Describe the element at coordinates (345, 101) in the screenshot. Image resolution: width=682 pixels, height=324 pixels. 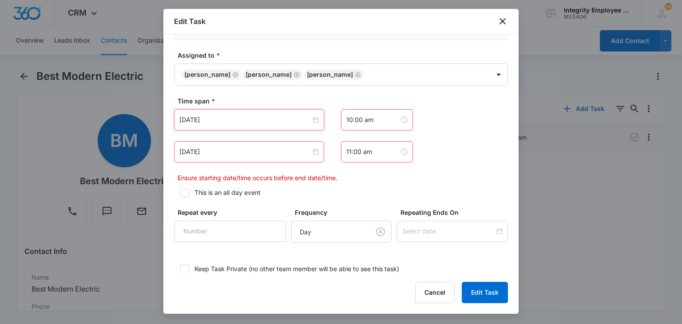
I see `label: Time span` at that location.